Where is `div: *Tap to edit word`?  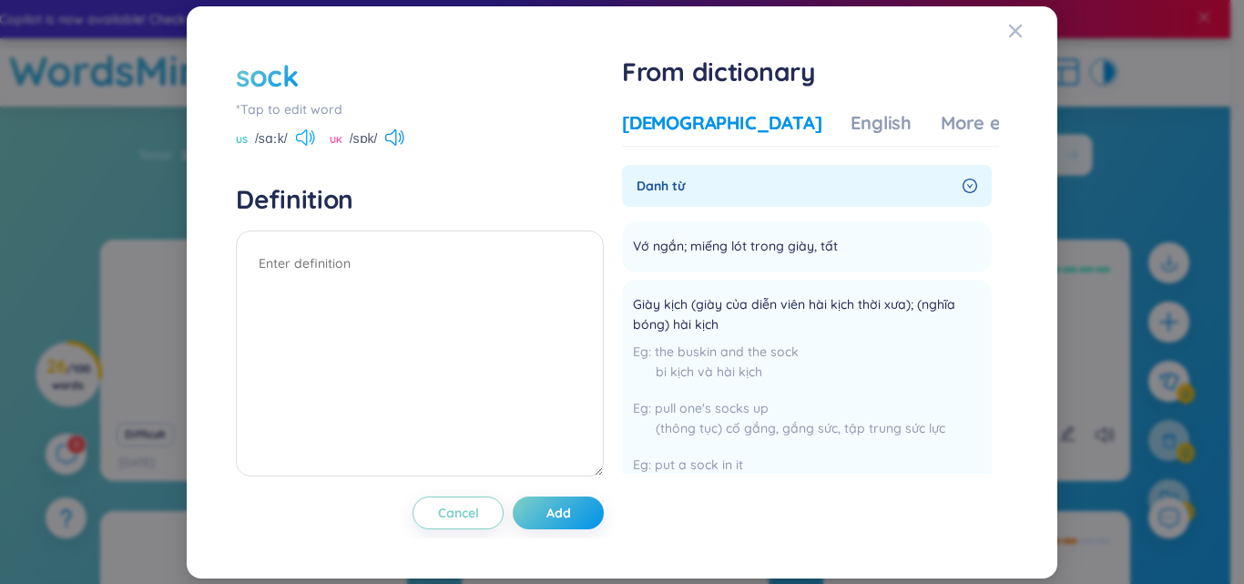 div: *Tap to edit word is located at coordinates (420, 109).